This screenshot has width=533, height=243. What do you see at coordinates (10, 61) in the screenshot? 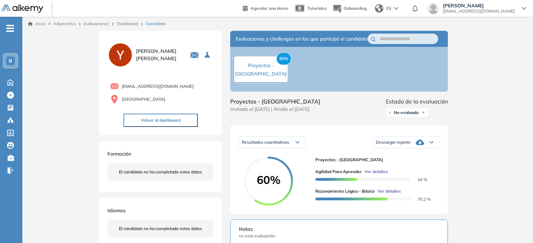
I see `span: B` at bounding box center [10, 61].